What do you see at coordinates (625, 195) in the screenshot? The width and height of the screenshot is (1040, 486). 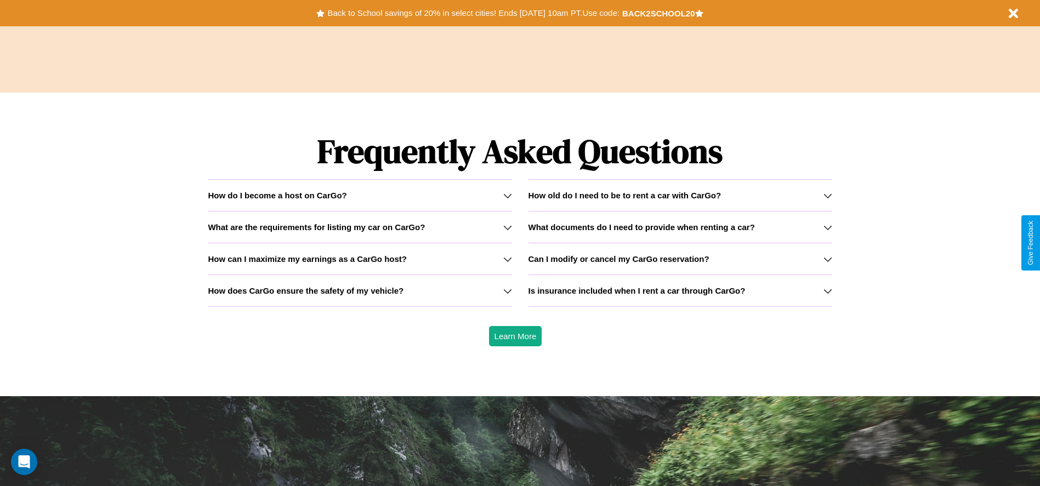 I see `h3: How old do I need to be to rent a car with CarGo?` at bounding box center [625, 195].